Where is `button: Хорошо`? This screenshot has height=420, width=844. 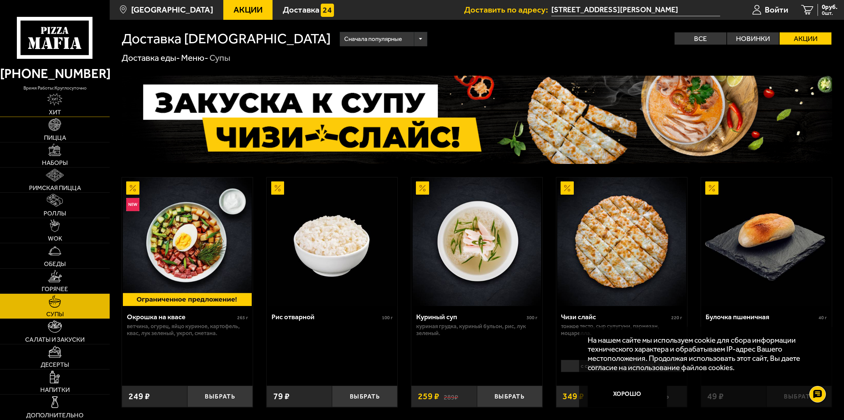
button: Хорошо is located at coordinates (627, 394).